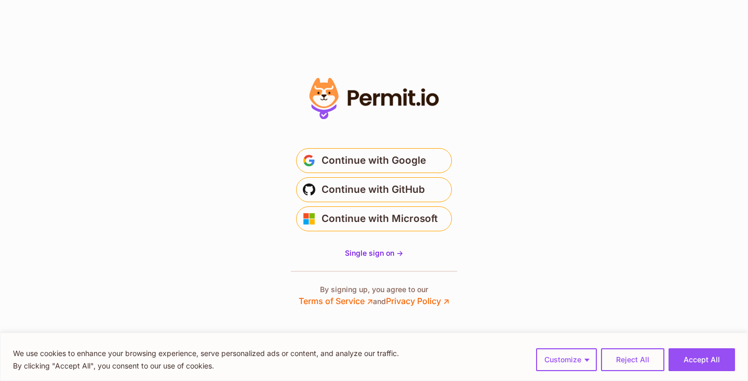  What do you see at coordinates (206, 353) in the screenshot?
I see `p: We use cookies to enhance your browsing experience, serve personalized ads or content, and analyz...` at bounding box center [206, 353].